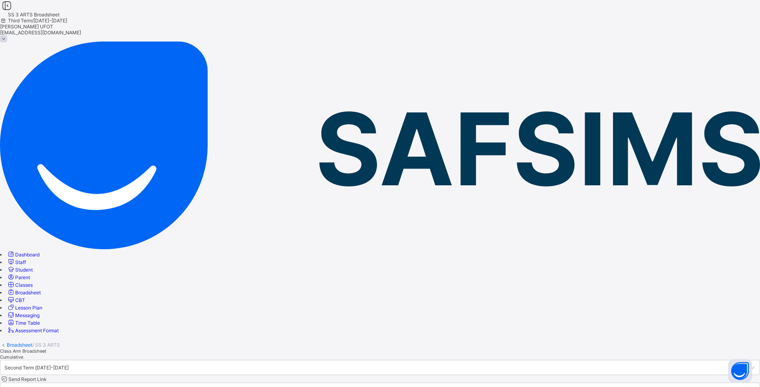 Image resolution: width=760 pixels, height=387 pixels. What do you see at coordinates (20, 285) in the screenshot?
I see `a: Classes` at bounding box center [20, 285].